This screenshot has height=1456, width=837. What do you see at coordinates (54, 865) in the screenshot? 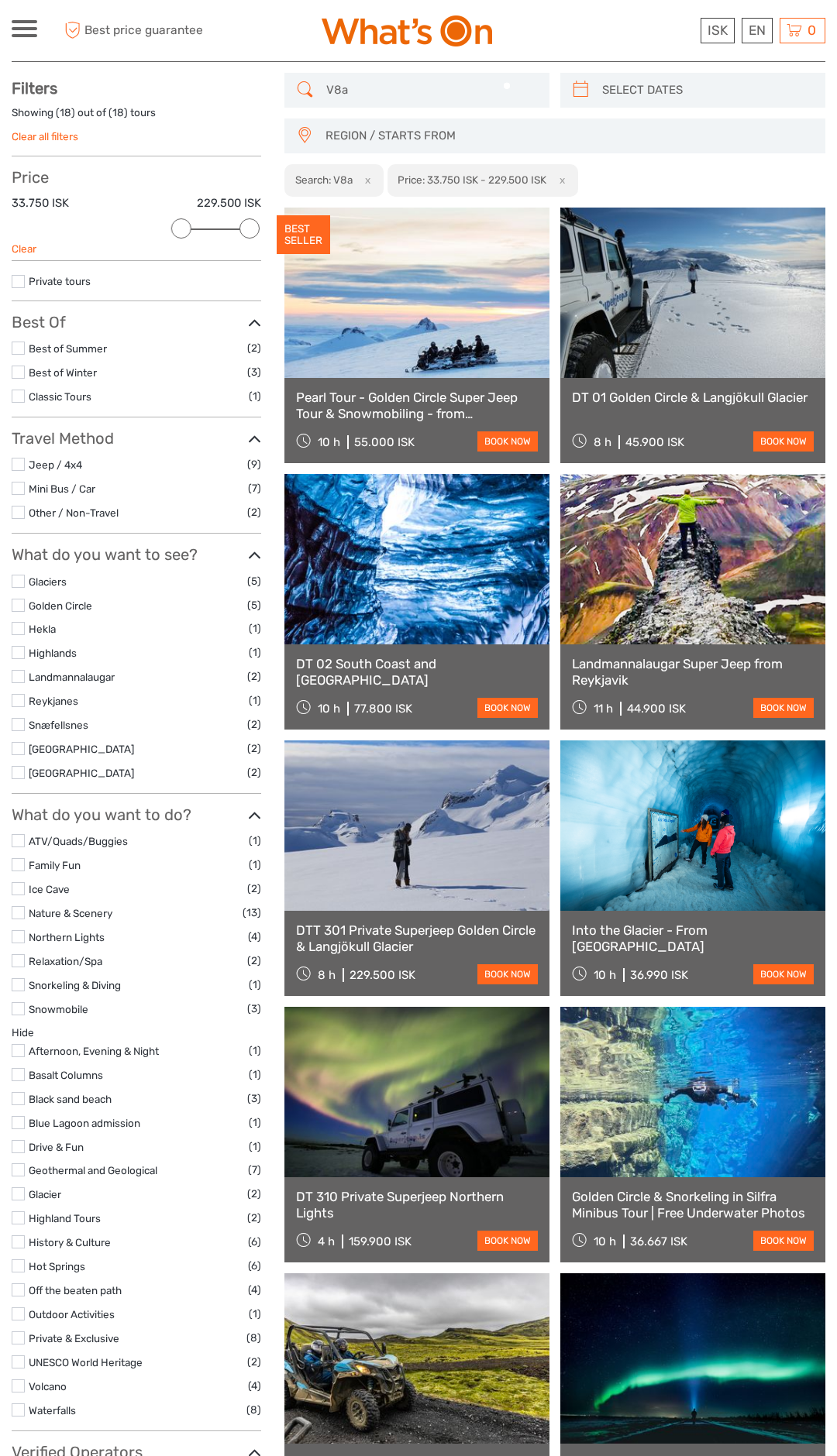
I see `a: Family Fun` at bounding box center [54, 865].